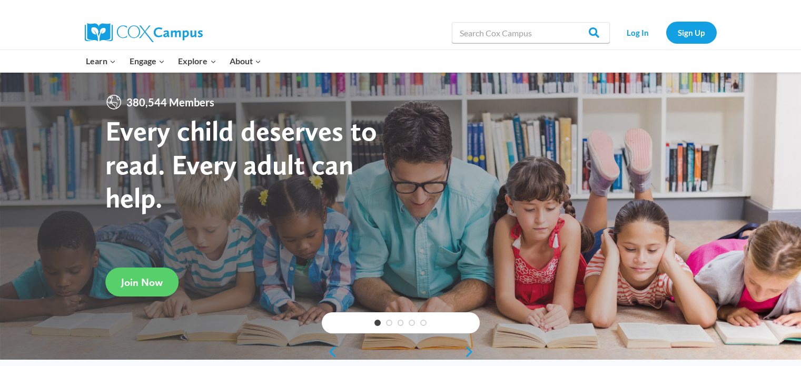  What do you see at coordinates (401, 323) in the screenshot?
I see `a: 3` at bounding box center [401, 323].